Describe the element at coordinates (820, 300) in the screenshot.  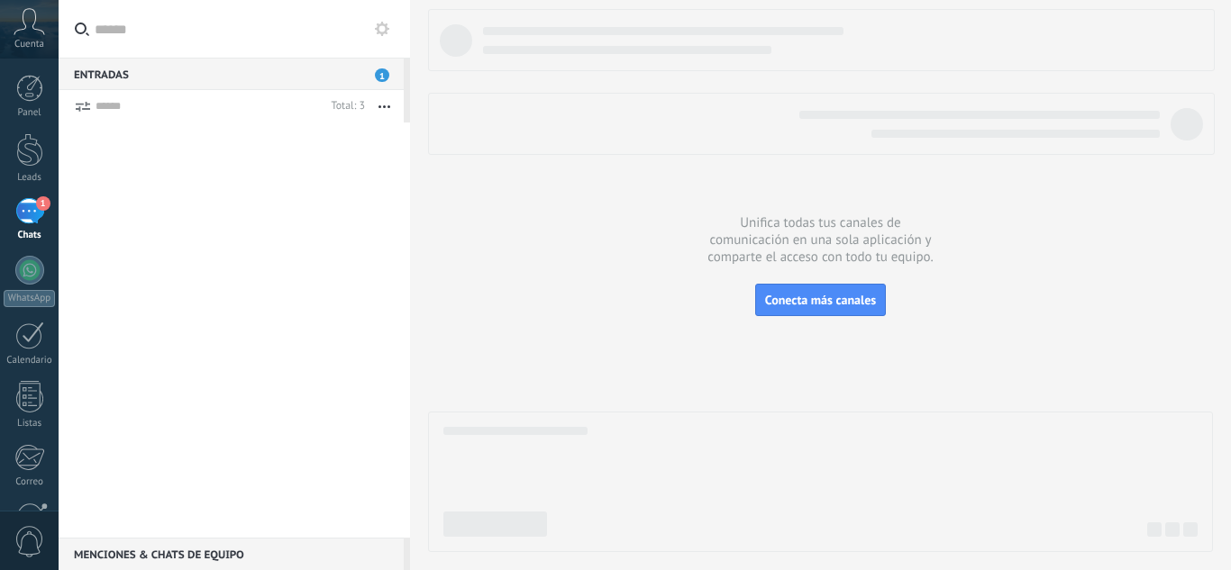
I see `span: Conecta más canales` at that location.